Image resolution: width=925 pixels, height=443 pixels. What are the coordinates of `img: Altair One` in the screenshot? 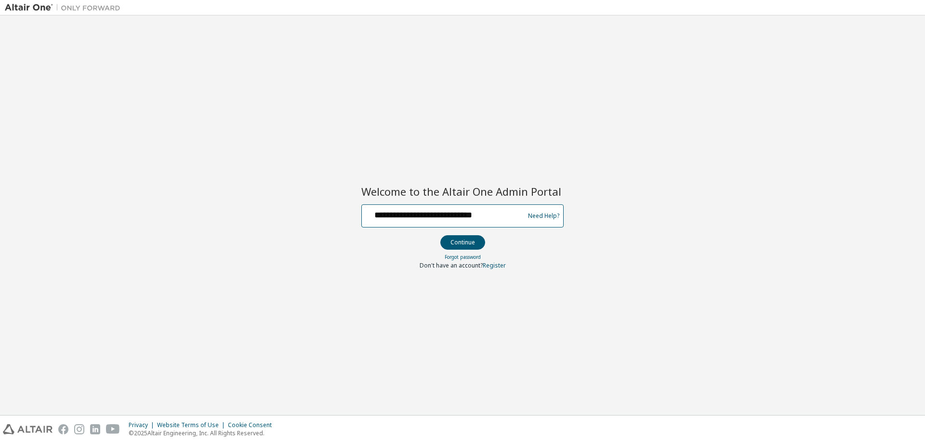 It's located at (65, 8).